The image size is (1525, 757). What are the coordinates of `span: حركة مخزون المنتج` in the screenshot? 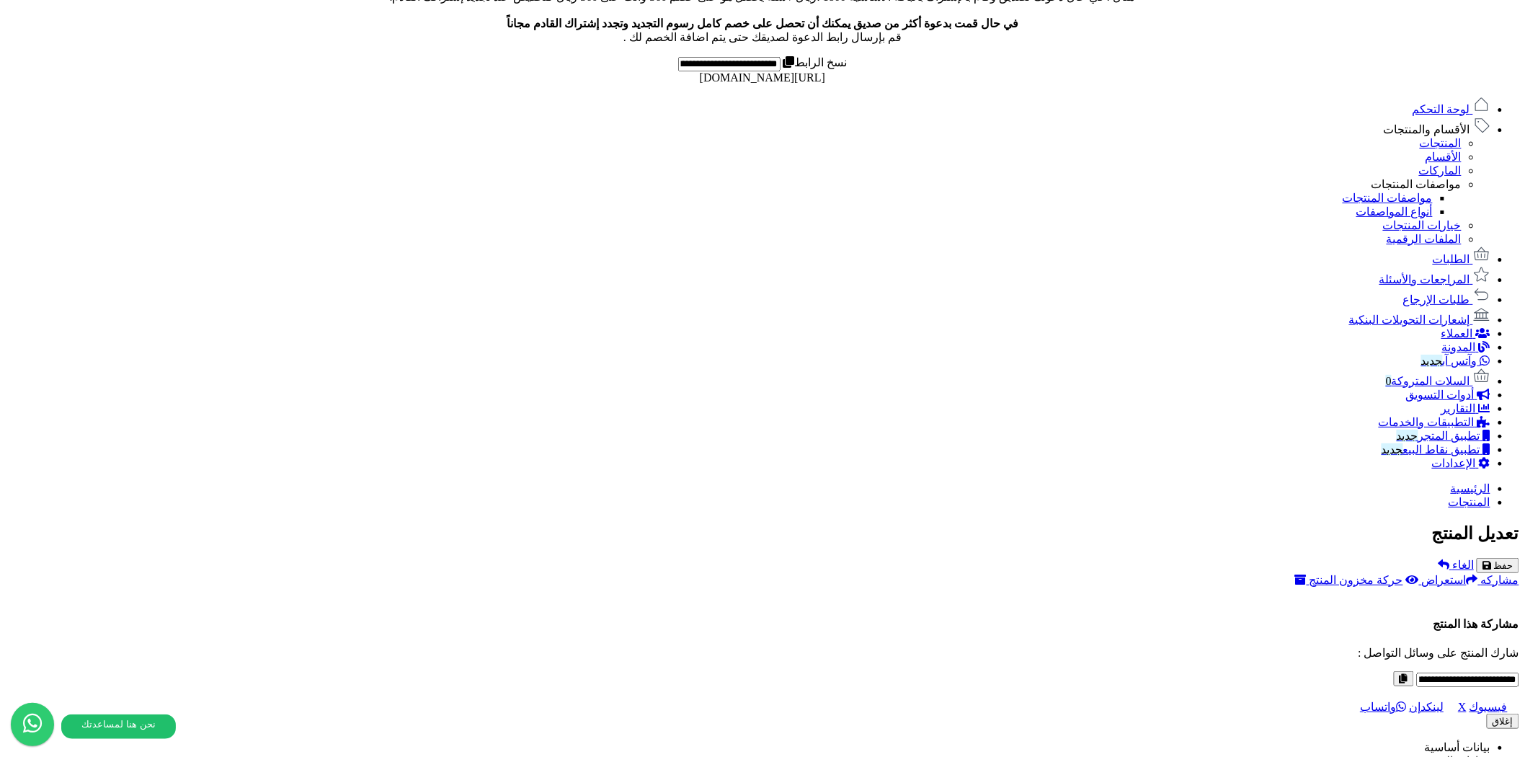 It's located at (1357, 580).